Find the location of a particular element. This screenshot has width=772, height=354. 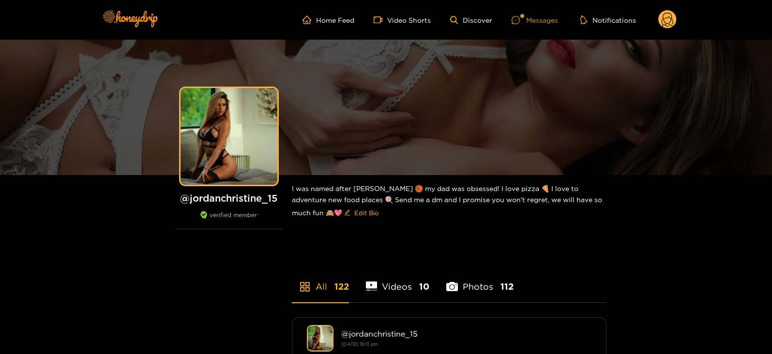

span: 122 is located at coordinates (342, 287).